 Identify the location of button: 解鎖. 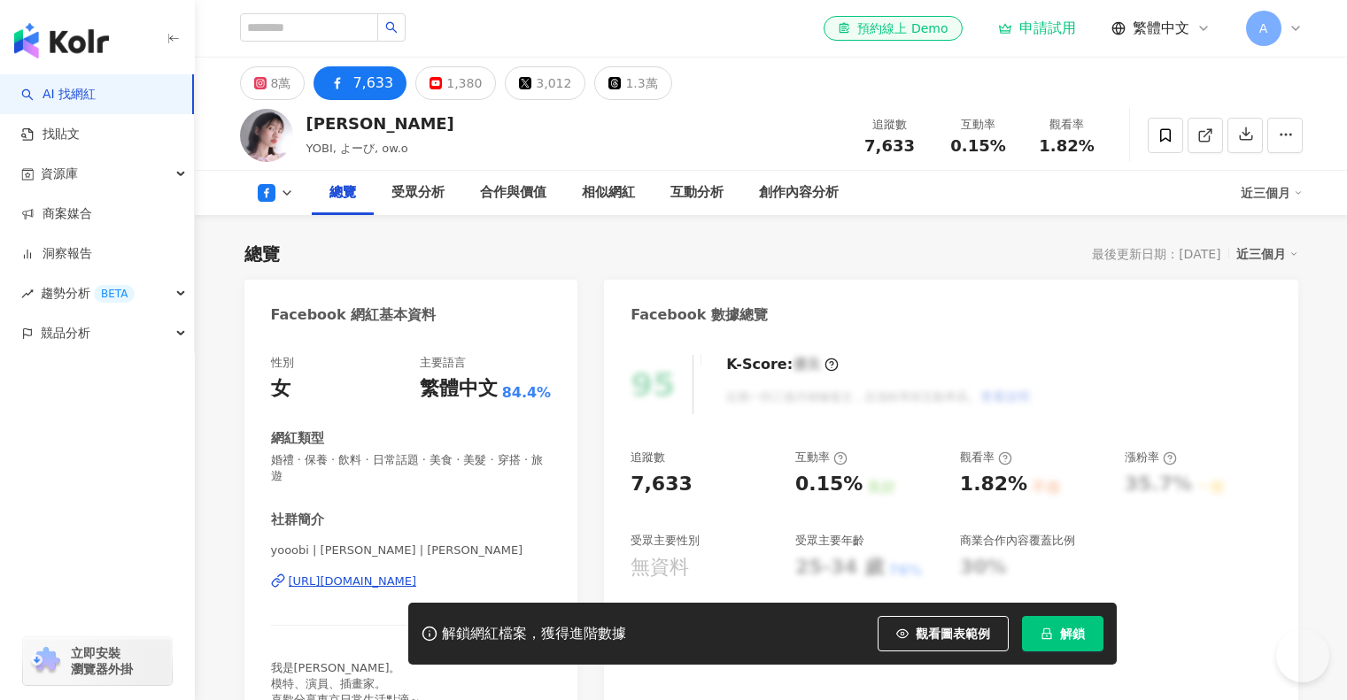
(1063, 634).